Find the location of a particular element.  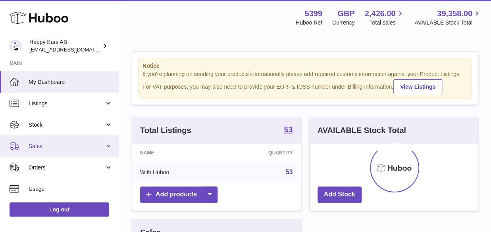

span: AVAILABLE Stock Total is located at coordinates (447, 23).